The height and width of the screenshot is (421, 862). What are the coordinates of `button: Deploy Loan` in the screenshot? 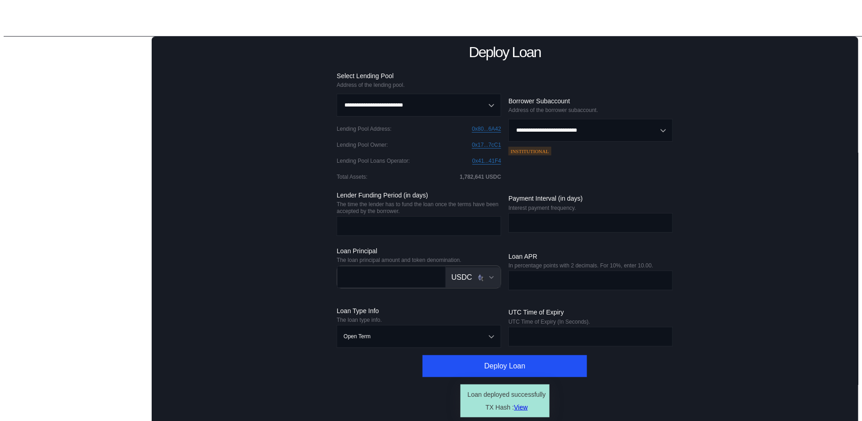 It's located at (505, 366).